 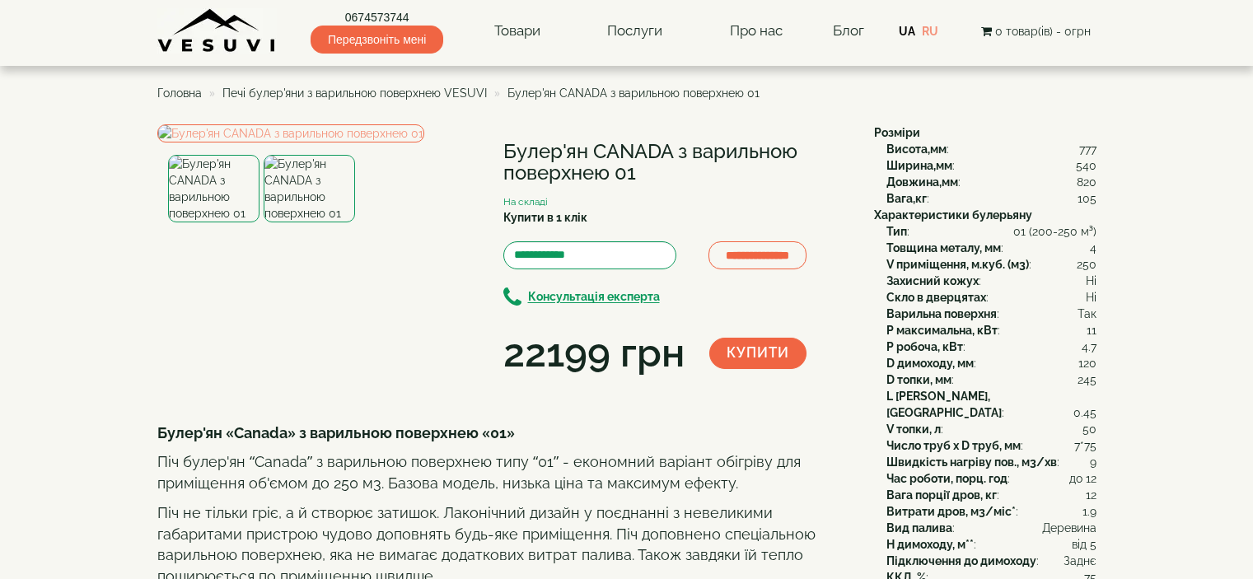 What do you see at coordinates (1087, 363) in the screenshot?
I see `span: 120` at bounding box center [1087, 363].